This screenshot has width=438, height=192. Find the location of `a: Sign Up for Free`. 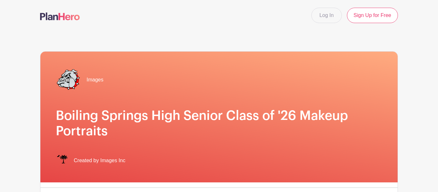

a: Sign Up for Free is located at coordinates (372, 15).